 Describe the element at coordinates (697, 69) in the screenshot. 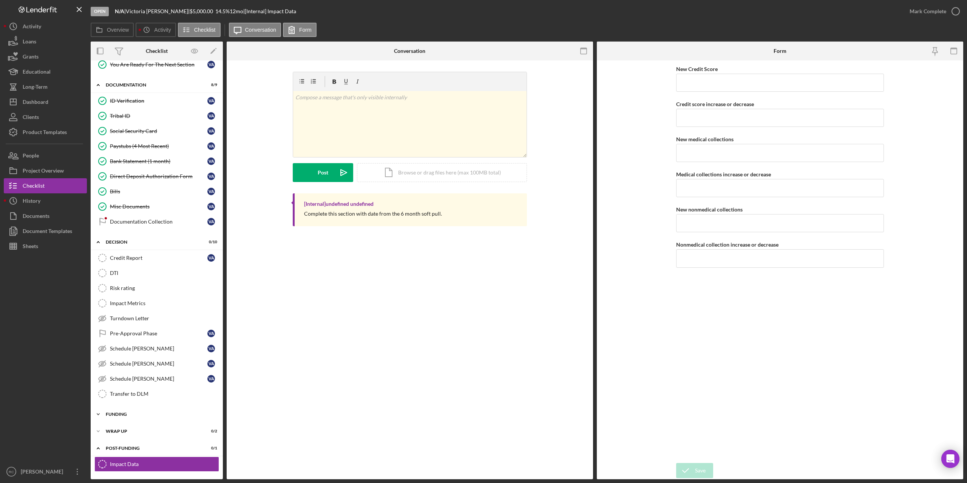

I see `label: New Credit Score` at that location.